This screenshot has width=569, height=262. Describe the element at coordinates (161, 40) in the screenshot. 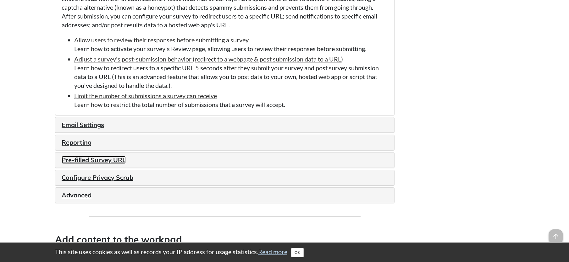

I see `a: Allow users to review their responses before submitting a survey` at that location.